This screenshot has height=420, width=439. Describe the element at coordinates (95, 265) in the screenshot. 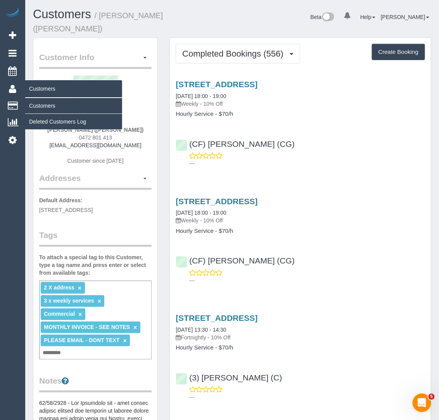

I see `label: To attach a special tag to this Customer, type a tag name and press enter or select from availabl...` at that location.